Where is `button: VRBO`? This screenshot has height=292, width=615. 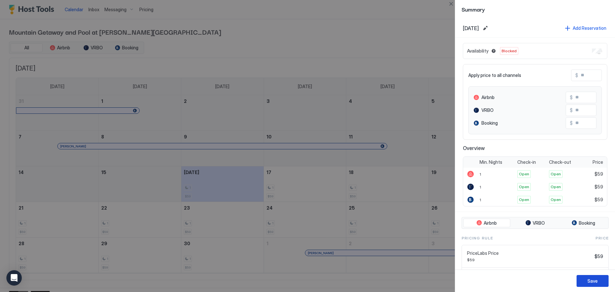
button: VRBO is located at coordinates (535, 223).